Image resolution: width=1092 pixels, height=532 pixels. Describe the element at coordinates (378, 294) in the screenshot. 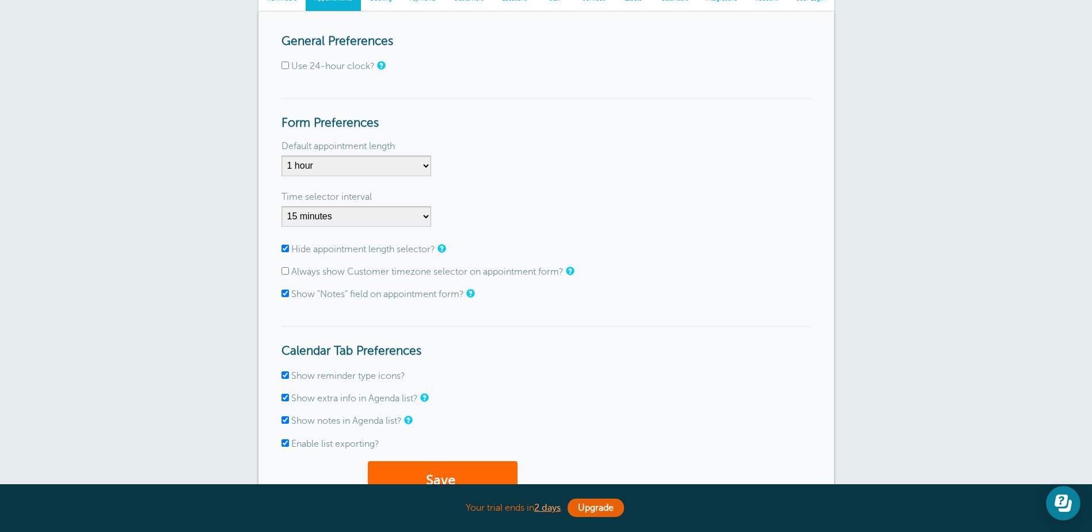

I see `label: Show "Notes" field on appointment form?` at that location.